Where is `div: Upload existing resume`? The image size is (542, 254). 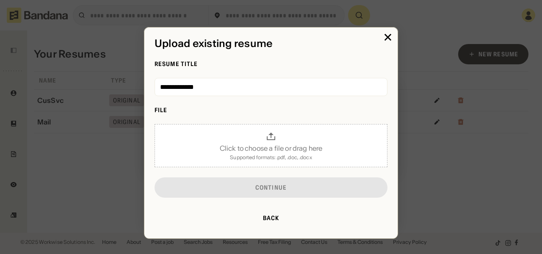 div: Upload existing resume is located at coordinates (271, 44).